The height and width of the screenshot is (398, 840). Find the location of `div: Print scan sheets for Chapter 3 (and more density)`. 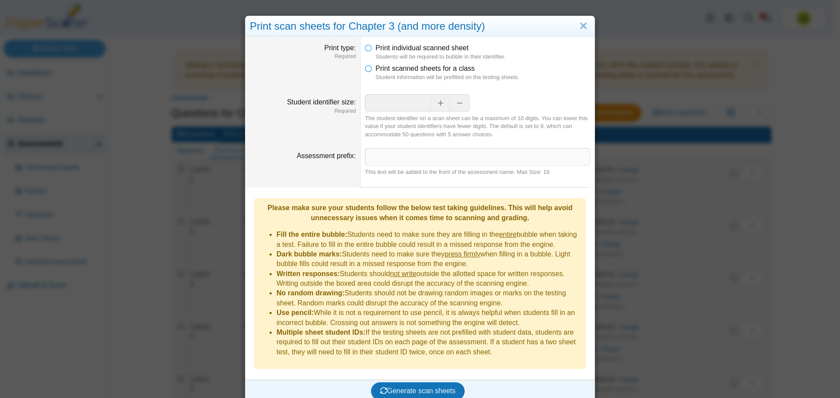

div: Print scan sheets for Chapter 3 (and more density) is located at coordinates (420, 26).